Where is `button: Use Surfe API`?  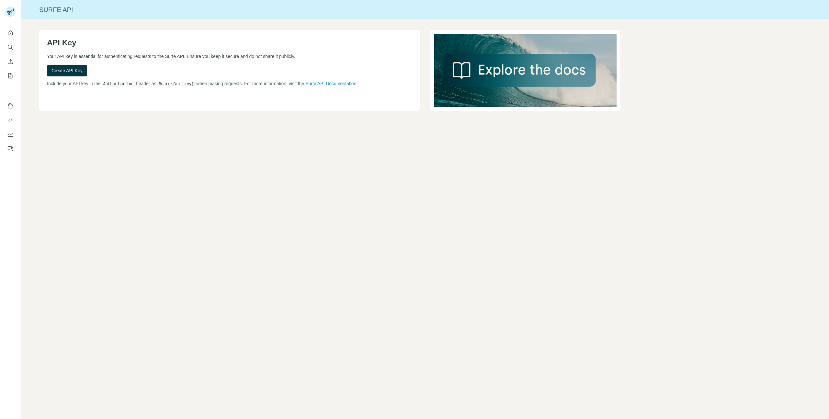
button: Use Surfe API is located at coordinates (10, 120).